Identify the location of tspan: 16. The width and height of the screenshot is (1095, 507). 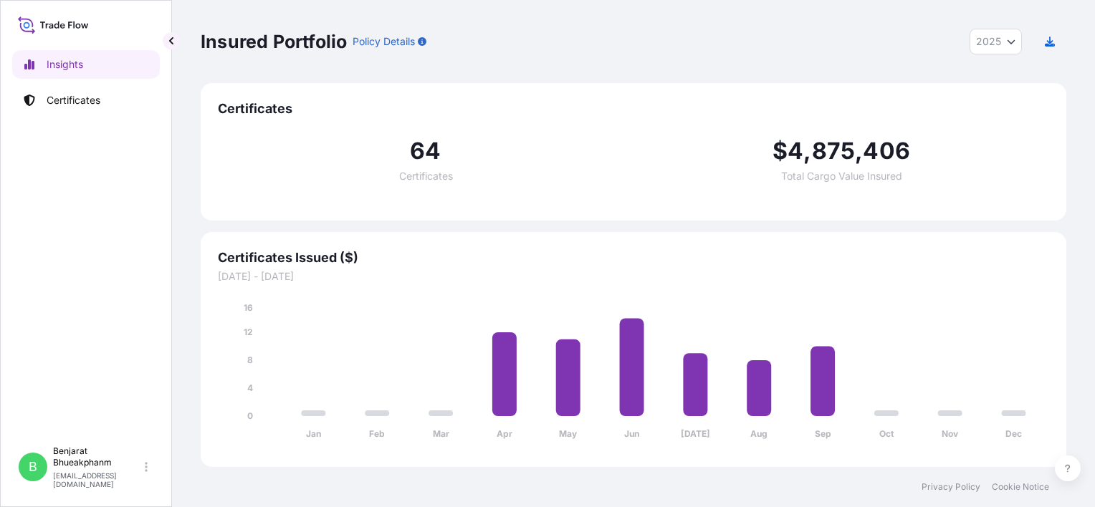
(248, 307).